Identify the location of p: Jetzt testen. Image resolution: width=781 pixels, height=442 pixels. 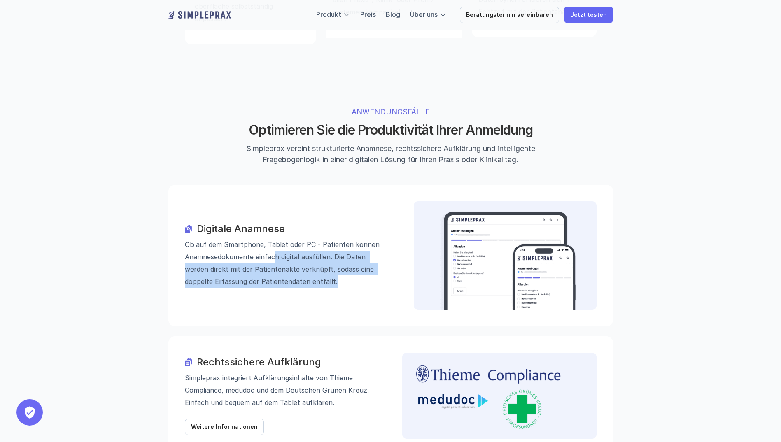
(588, 15).